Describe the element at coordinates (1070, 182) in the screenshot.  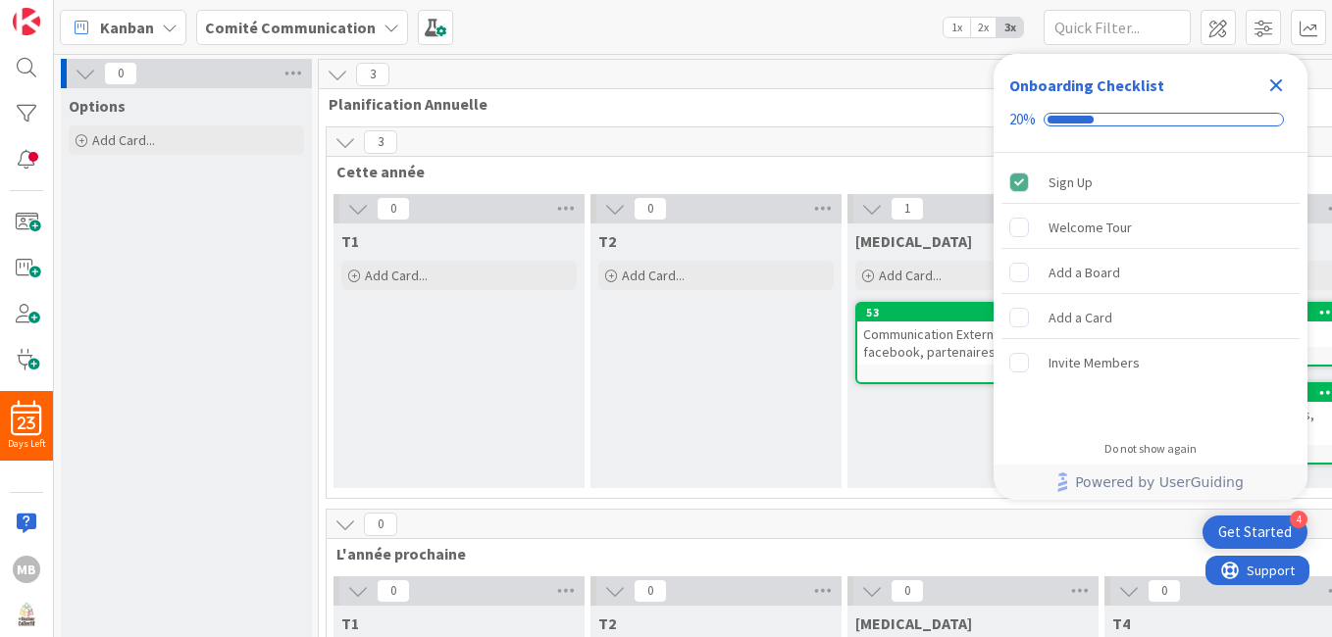
I see `div: Sign Up` at that location.